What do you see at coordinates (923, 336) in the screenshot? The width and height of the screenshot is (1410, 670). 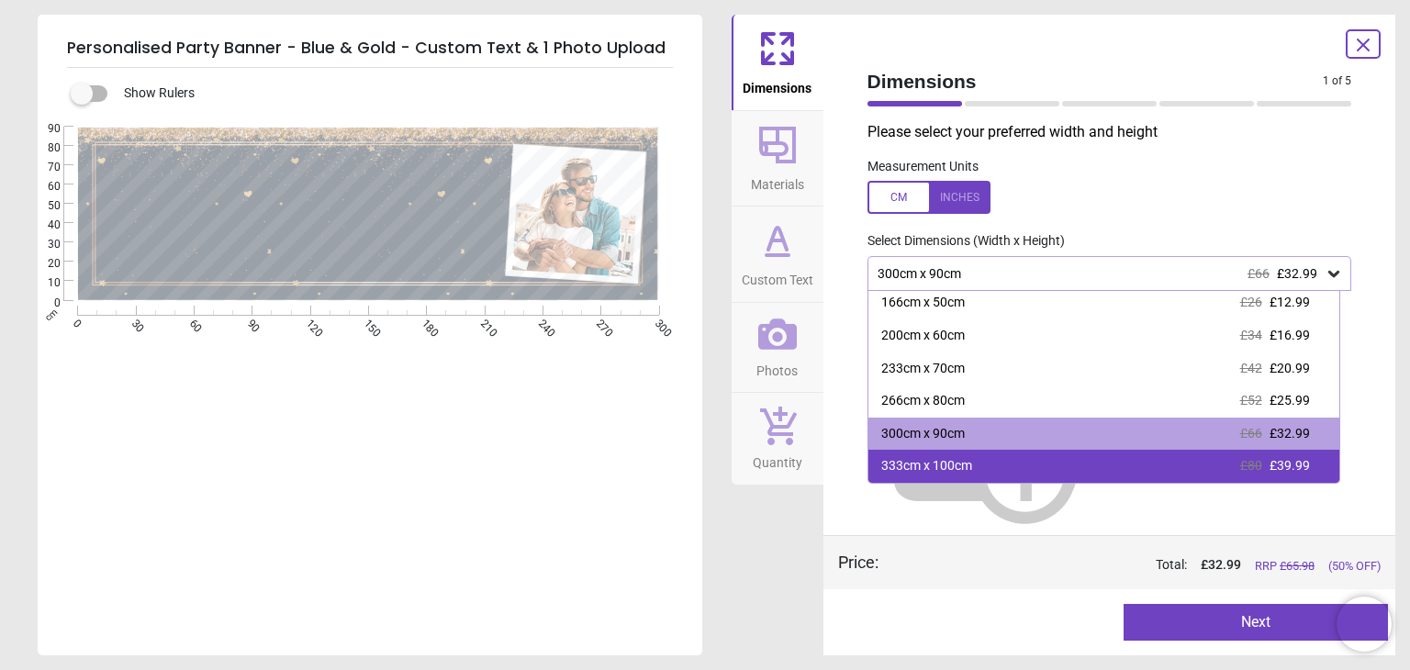 I see `div: 200cm x 60cm` at bounding box center [923, 336].